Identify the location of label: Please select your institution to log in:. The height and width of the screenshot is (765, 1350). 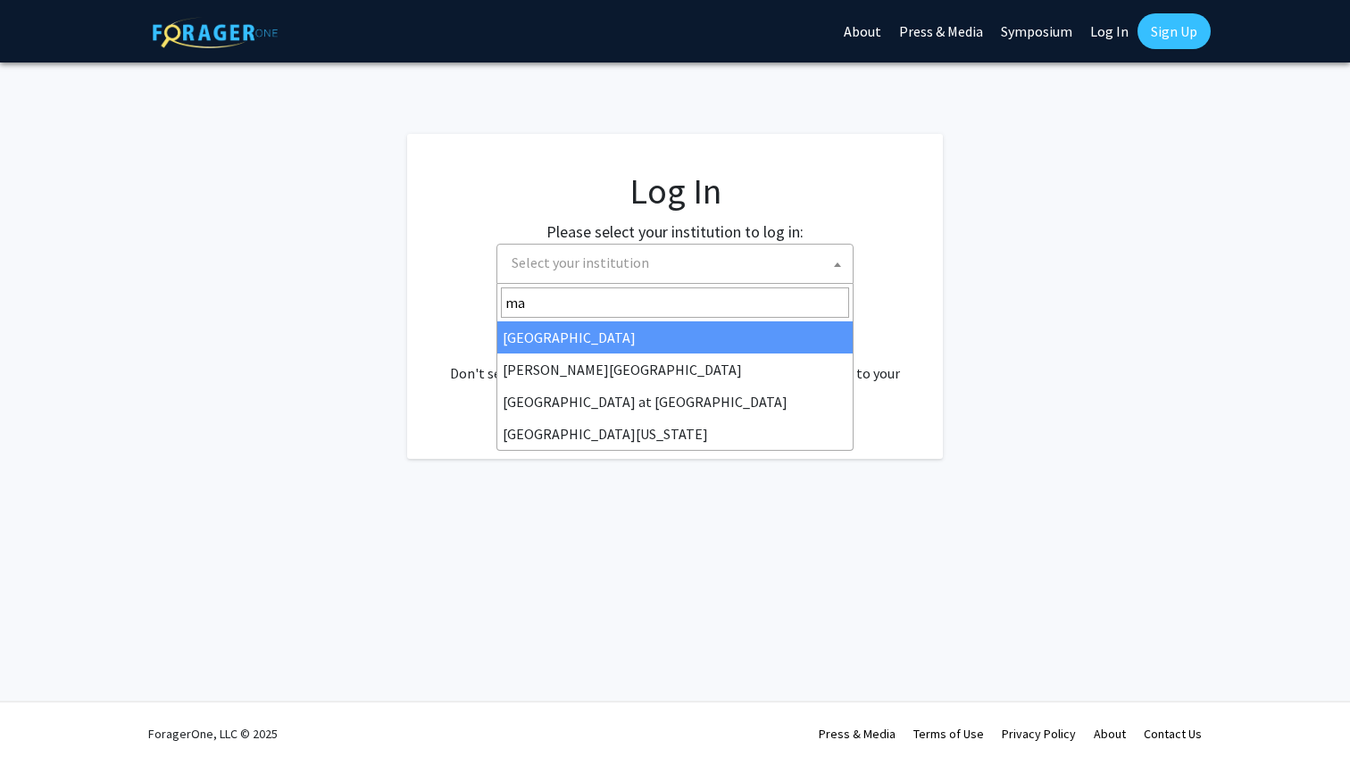
(675, 231).